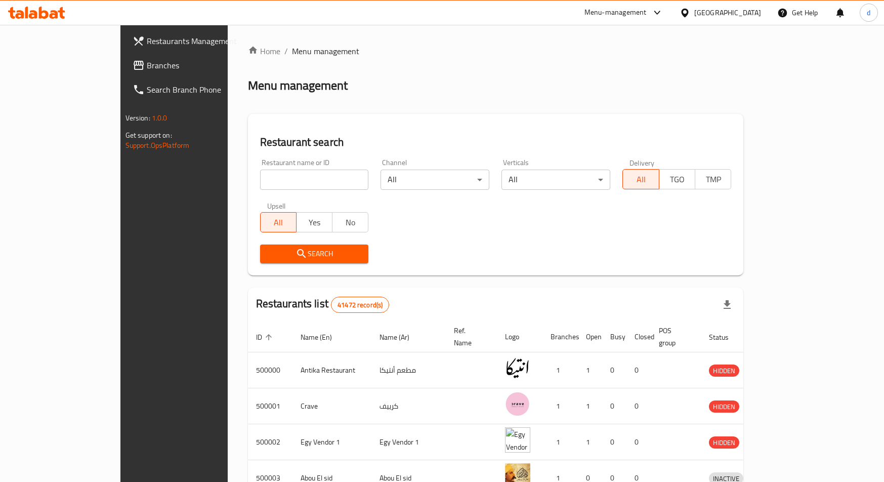 This screenshot has height=482, width=884. Describe the element at coordinates (590, 337) in the screenshot. I see `th: Open` at that location.